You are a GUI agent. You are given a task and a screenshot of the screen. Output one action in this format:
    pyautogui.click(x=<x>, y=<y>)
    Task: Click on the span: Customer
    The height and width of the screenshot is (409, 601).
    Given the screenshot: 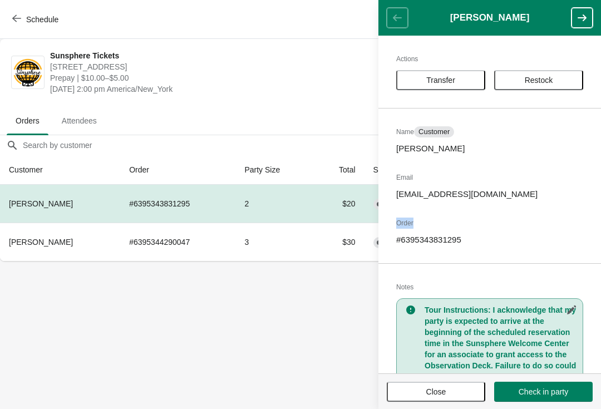 What is the action you would take?
    pyautogui.click(x=434, y=132)
    